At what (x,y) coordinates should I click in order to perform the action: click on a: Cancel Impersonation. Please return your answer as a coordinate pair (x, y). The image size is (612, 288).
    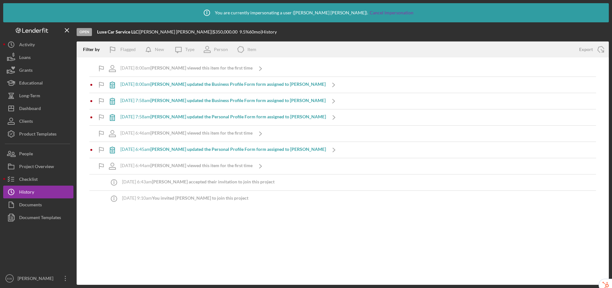
    Looking at the image, I should click on (391, 13).